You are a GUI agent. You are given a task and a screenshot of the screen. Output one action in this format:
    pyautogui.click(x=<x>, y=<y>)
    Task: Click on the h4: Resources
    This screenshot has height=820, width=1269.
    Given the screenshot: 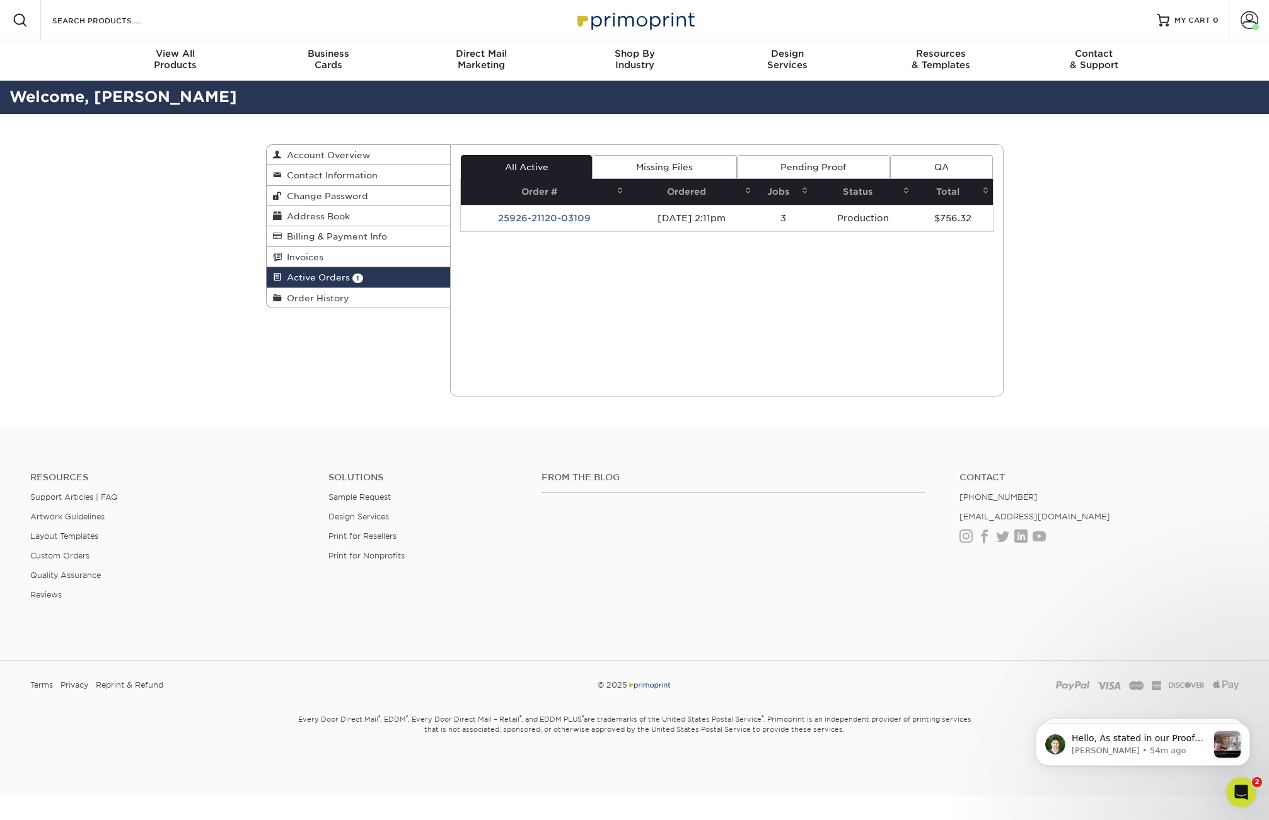 What is the action you would take?
    pyautogui.click(x=170, y=477)
    